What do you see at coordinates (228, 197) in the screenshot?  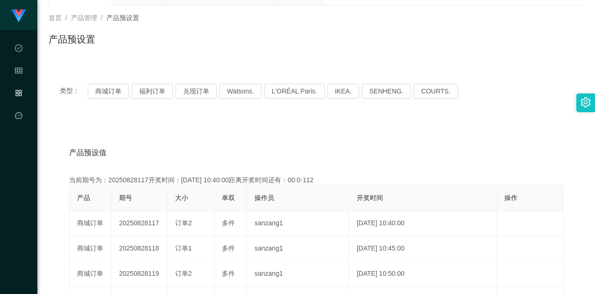 I see `span: 单双` at bounding box center [228, 197].